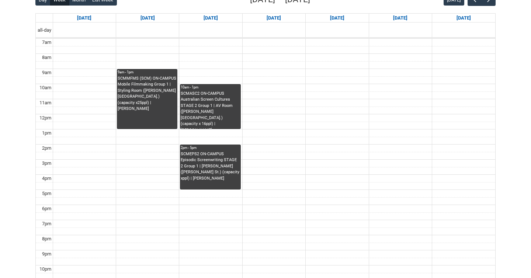  What do you see at coordinates (400, 18) in the screenshot?
I see `a: Go to September 26, 2025` at bounding box center [400, 18].